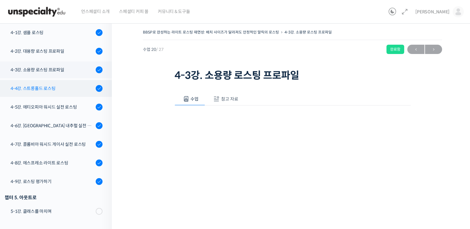 The image size is (470, 229). I want to click on a: 4-3강. 소용량 로스팅 프로파일, so click(308, 32).